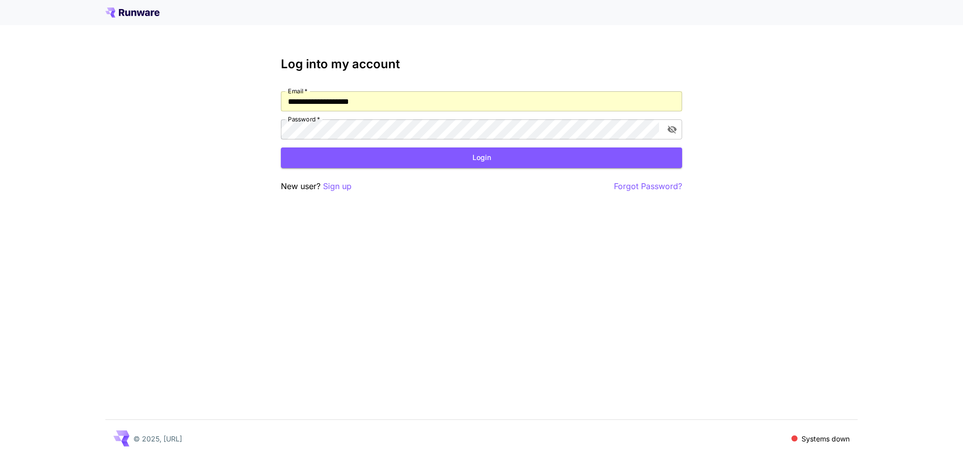 This screenshot has height=457, width=963. Describe the element at coordinates (672, 129) in the screenshot. I see `button: toggle password visibility` at that location.